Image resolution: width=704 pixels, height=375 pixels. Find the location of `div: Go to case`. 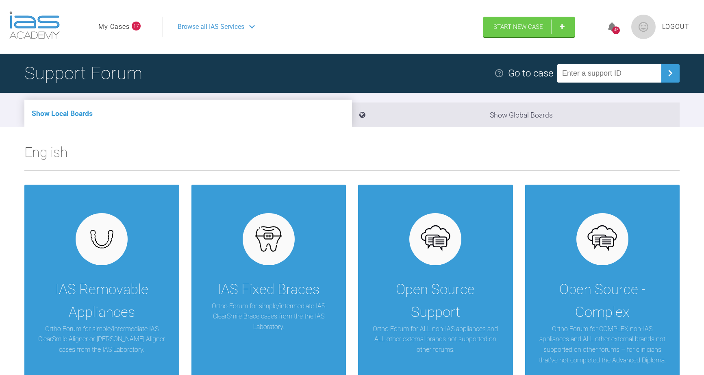

div: Go to case is located at coordinates (531, 73).